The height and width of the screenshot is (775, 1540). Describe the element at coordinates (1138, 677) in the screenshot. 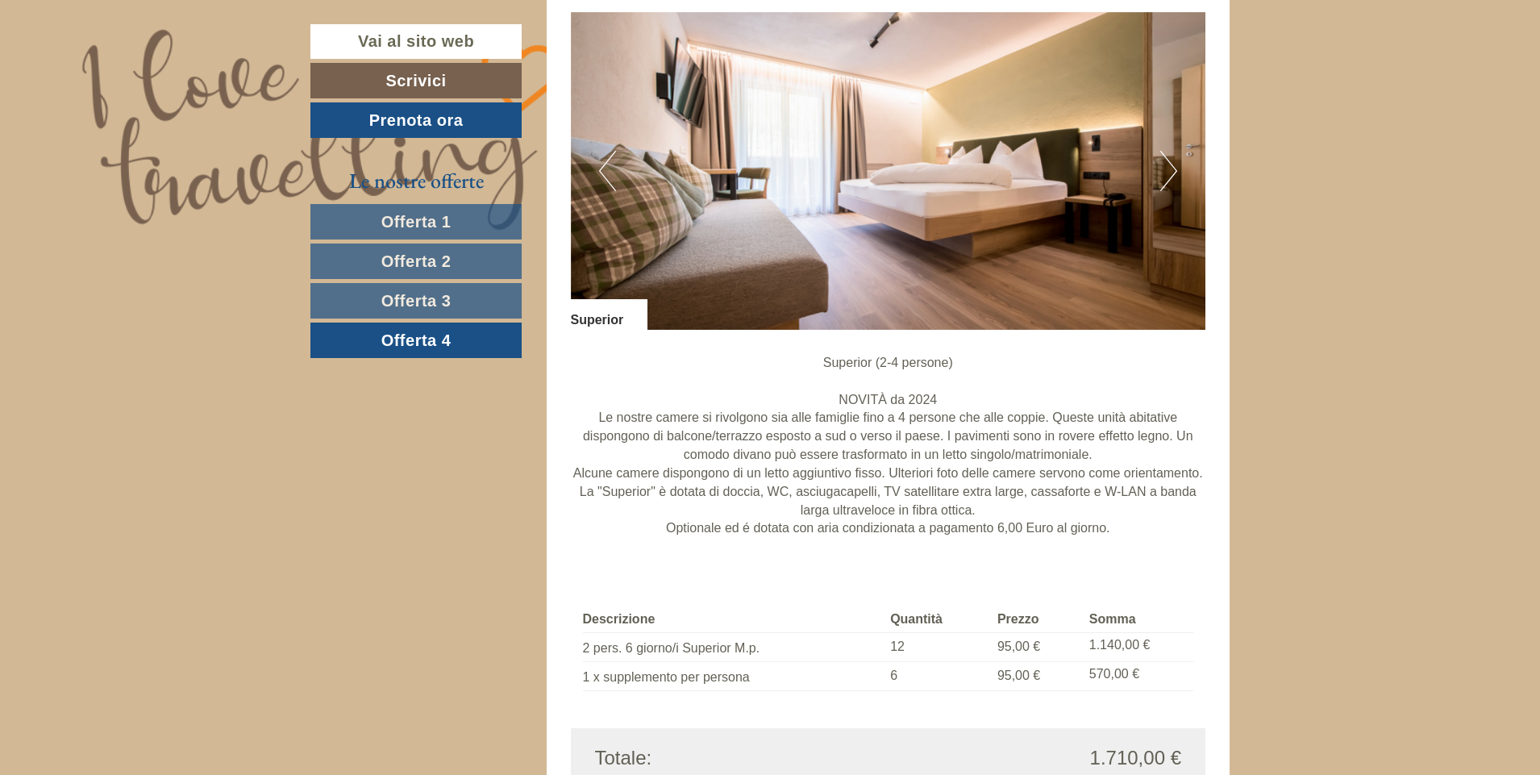

I see `td: 570,00 €` at that location.